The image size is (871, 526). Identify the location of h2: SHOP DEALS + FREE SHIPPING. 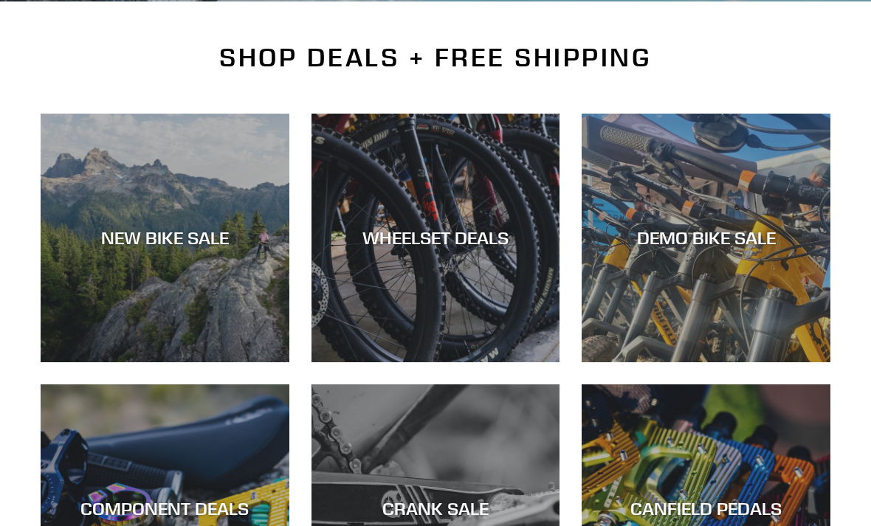
(435, 58).